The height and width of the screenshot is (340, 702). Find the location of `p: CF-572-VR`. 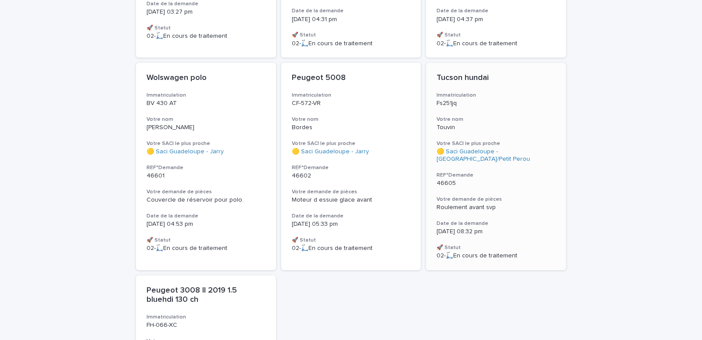

p: CF-572-VR is located at coordinates (351, 103).